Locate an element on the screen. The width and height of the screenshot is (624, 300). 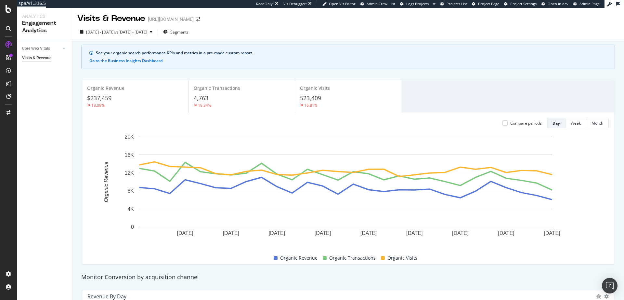
span: Projects List is located at coordinates (457, 4).